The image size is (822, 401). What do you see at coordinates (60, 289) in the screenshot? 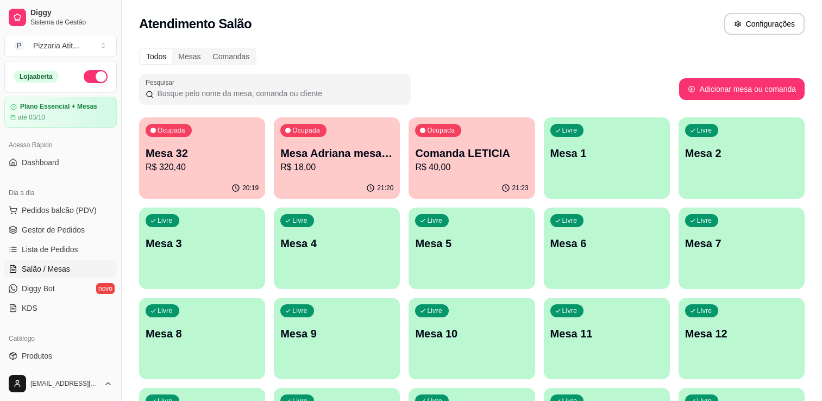
I see `a: Diggy Botnovo` at bounding box center [60, 289].